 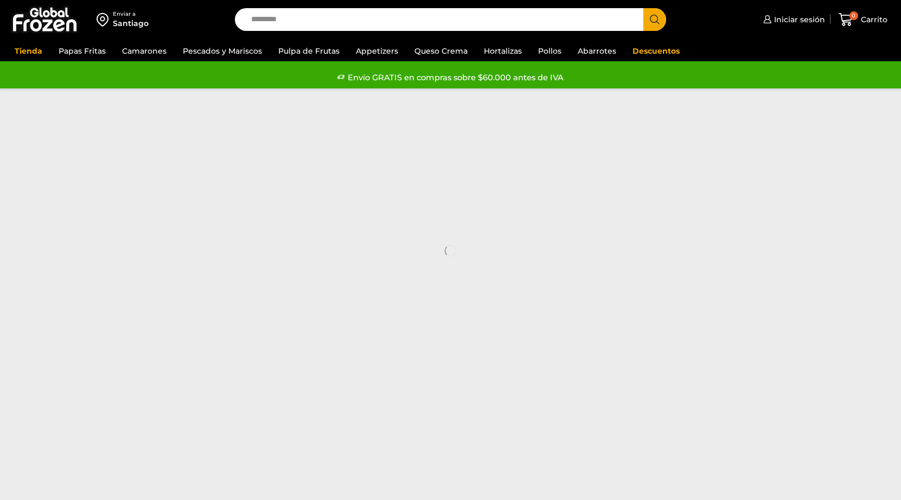 What do you see at coordinates (550, 51) in the screenshot?
I see `a: Pollos` at bounding box center [550, 51].